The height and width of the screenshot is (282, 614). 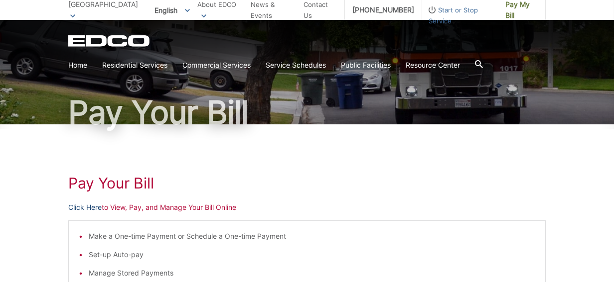 I want to click on a: Click Here, so click(x=85, y=208).